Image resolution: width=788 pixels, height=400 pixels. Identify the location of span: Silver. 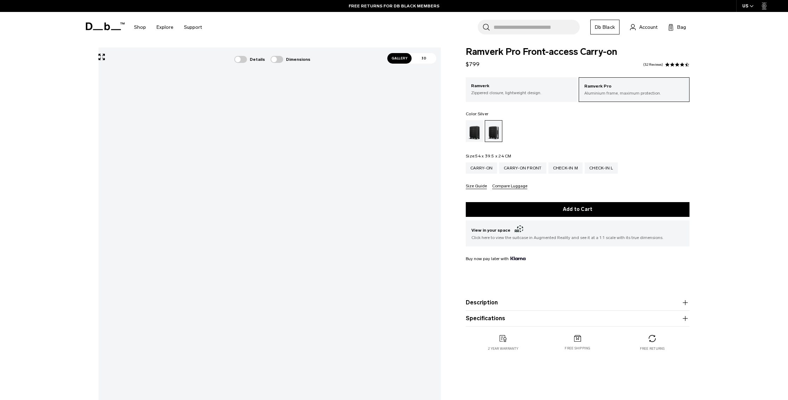
(483, 114).